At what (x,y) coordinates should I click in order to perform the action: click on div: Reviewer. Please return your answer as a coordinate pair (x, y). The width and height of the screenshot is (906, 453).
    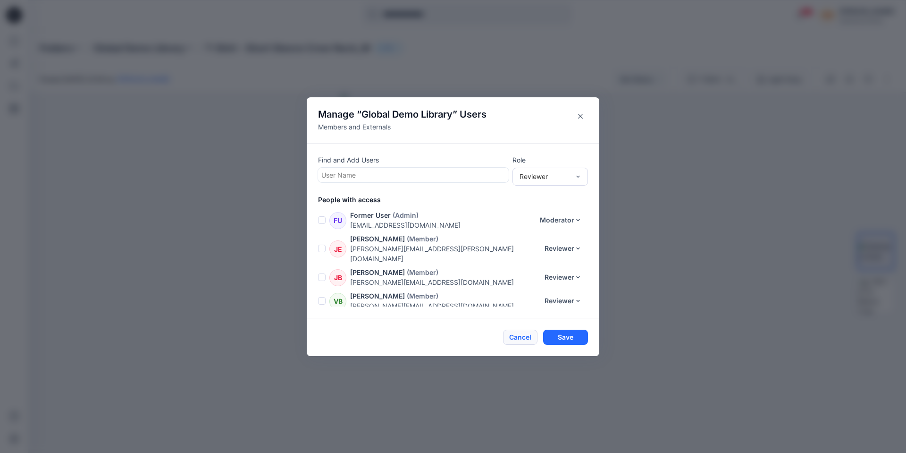
    Looking at the image, I should click on (545, 176).